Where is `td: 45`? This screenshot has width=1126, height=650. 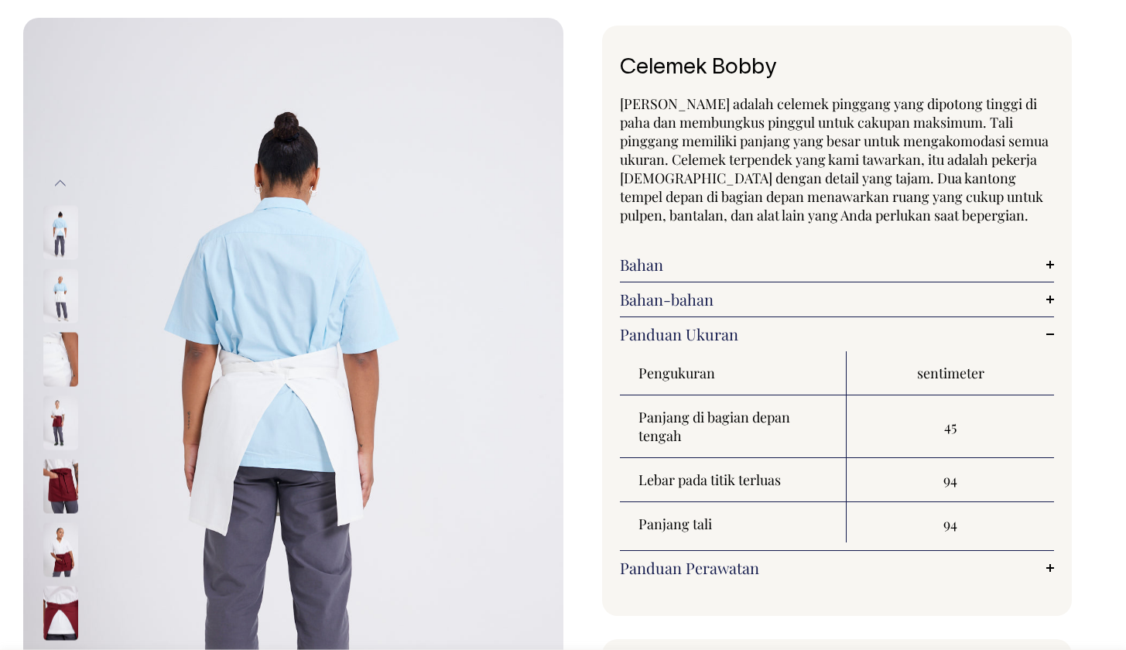
td: 45 is located at coordinates (950, 426).